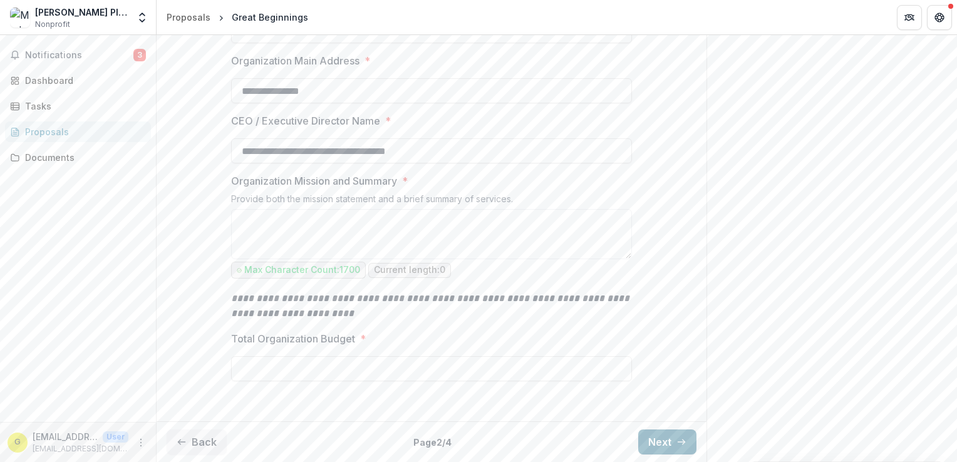 Image resolution: width=957 pixels, height=462 pixels. What do you see at coordinates (940, 18) in the screenshot?
I see `button: Get Help` at bounding box center [940, 18].